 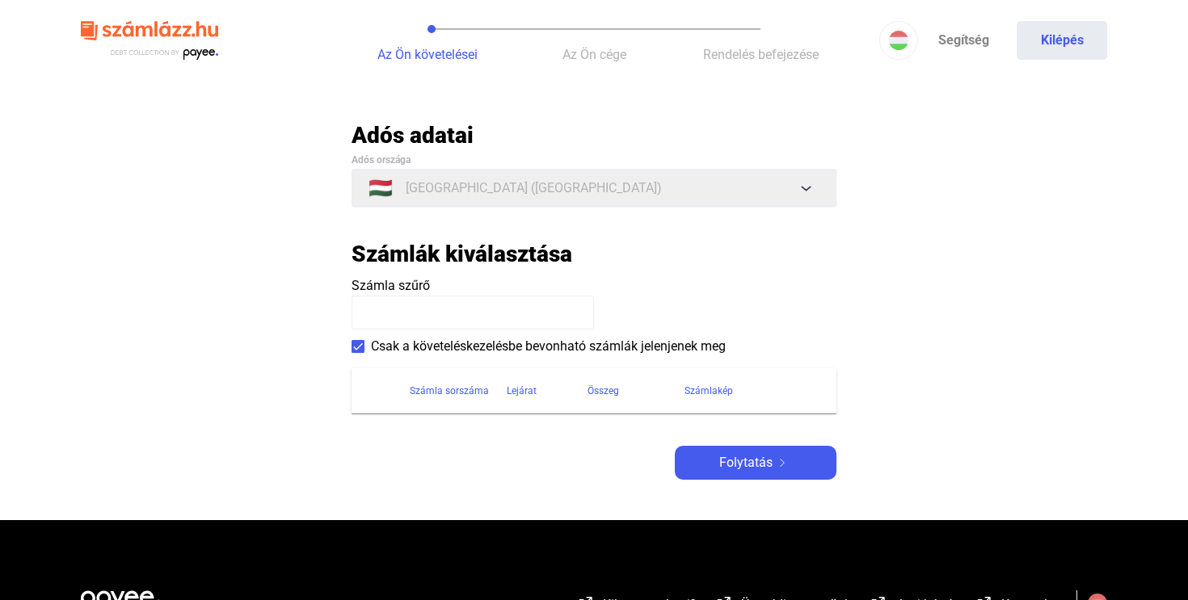 I want to click on span: Rendelés befejezése, so click(x=760, y=54).